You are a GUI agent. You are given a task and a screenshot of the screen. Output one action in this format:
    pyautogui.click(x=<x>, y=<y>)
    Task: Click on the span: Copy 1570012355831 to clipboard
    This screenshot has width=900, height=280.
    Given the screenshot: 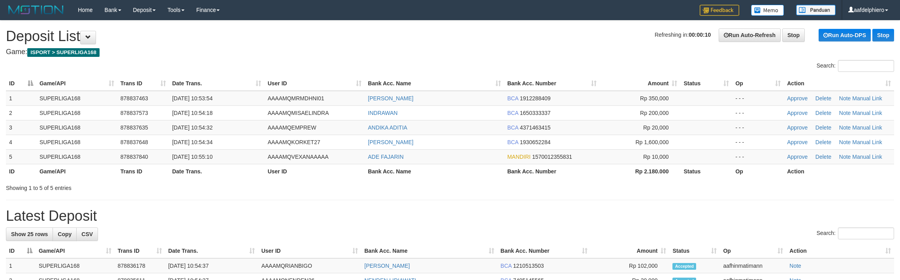 What is the action you would take?
    pyautogui.click(x=552, y=157)
    